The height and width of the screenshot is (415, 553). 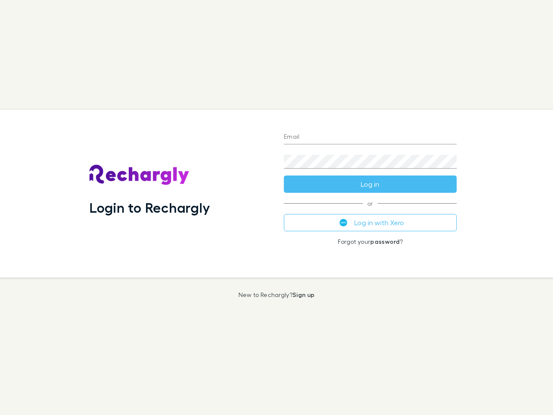 What do you see at coordinates (385, 241) in the screenshot?
I see `a: password` at bounding box center [385, 241].